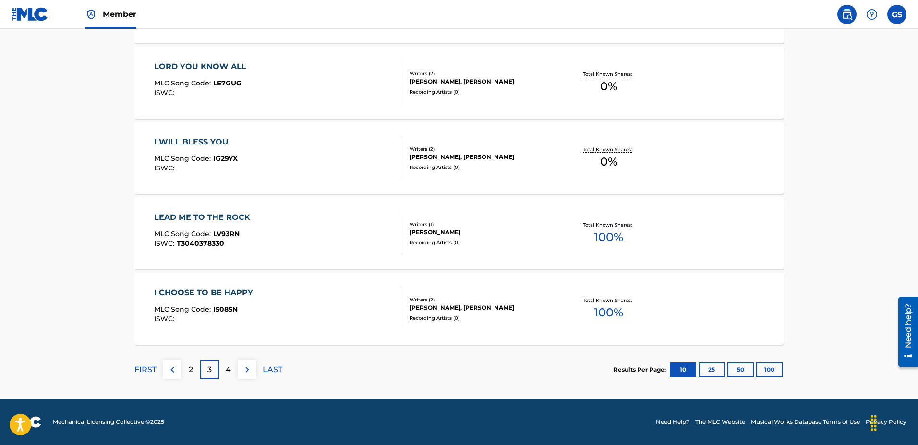 The width and height of the screenshot is (918, 445). Describe the element at coordinates (682, 370) in the screenshot. I see `button: 10` at that location.